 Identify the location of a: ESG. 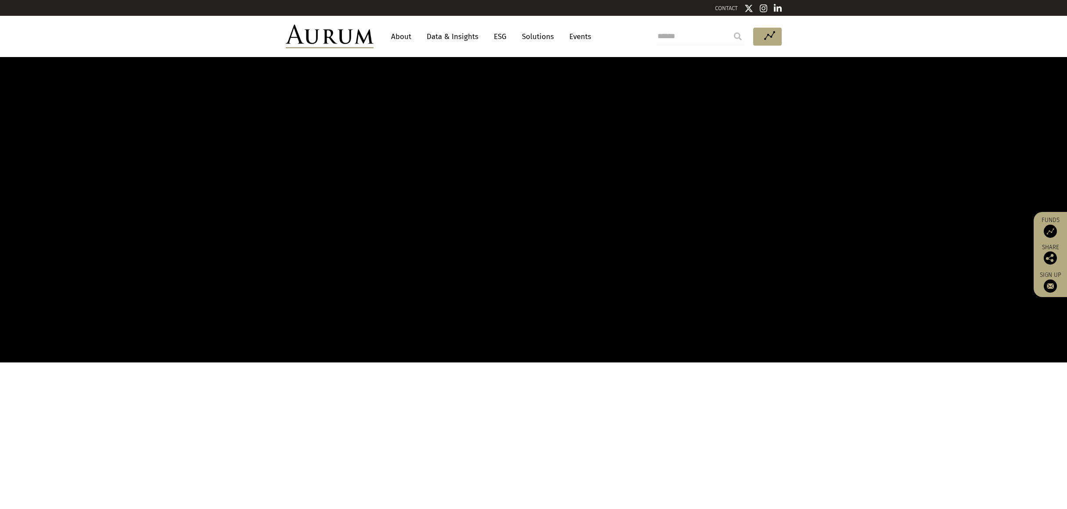
(500, 36).